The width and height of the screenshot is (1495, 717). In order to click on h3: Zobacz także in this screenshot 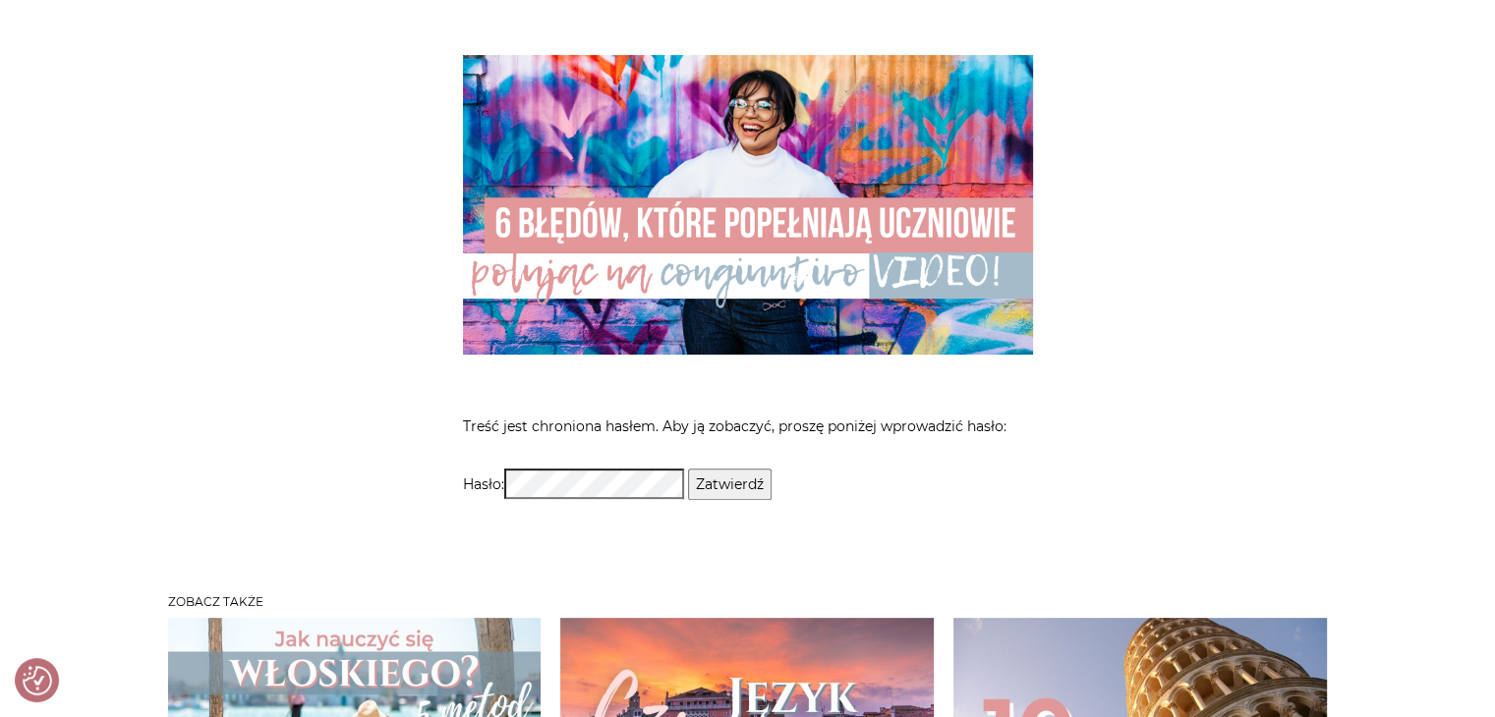, I will do `click(748, 602)`.